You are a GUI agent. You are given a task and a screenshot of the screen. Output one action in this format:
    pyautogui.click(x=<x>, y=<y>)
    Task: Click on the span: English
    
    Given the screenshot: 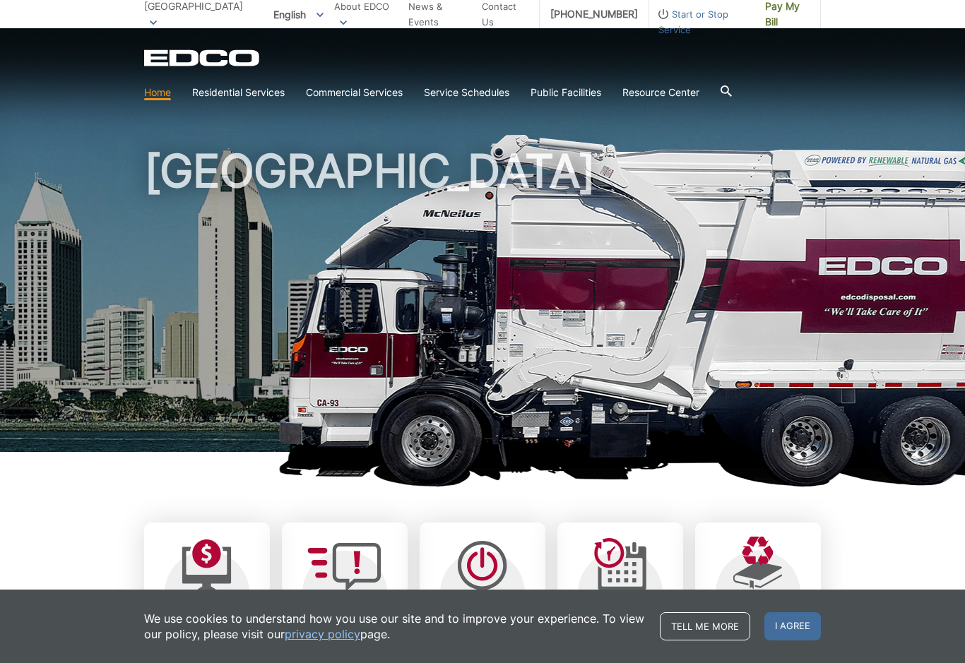 What is the action you would take?
    pyautogui.click(x=298, y=14)
    